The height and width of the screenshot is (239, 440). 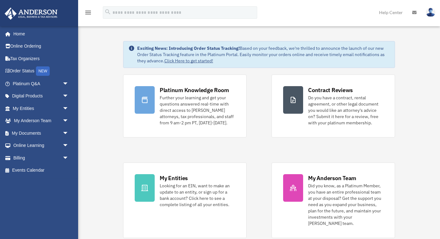 What do you see at coordinates (41, 108) in the screenshot?
I see `a: My Entitiesarrow_drop_down` at bounding box center [41, 108].